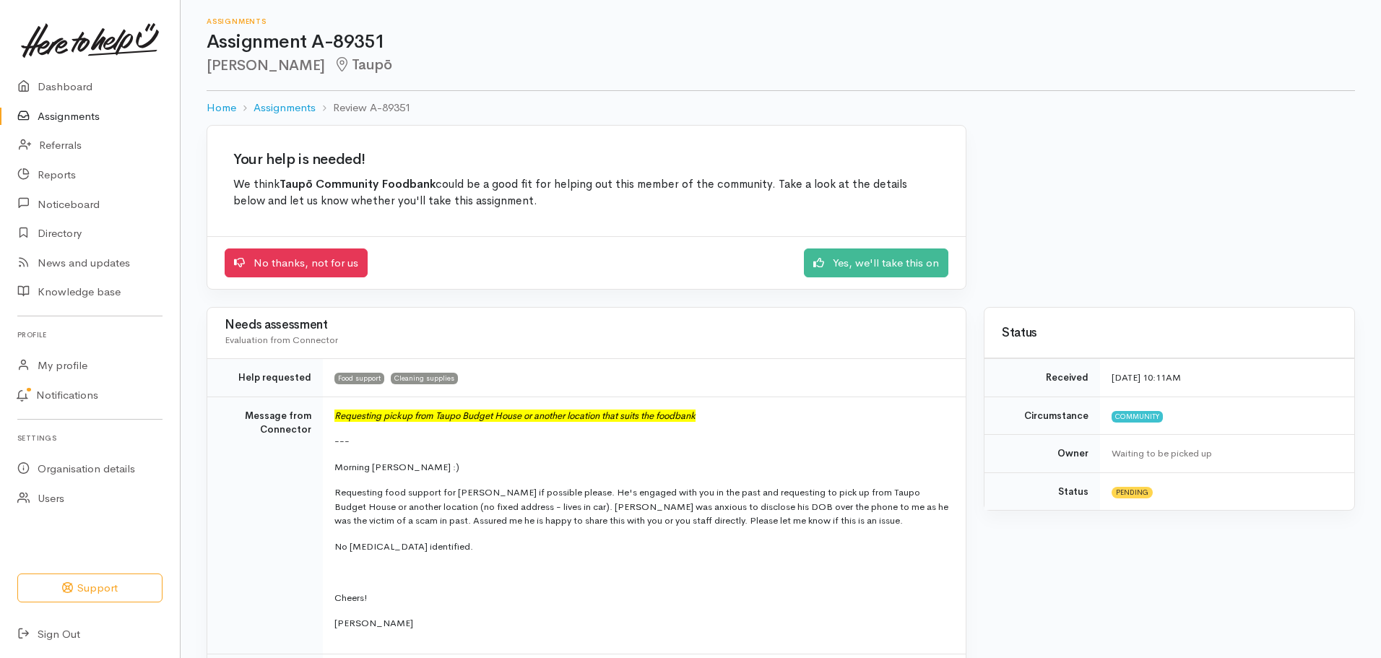 The image size is (1381, 658). What do you see at coordinates (363, 108) in the screenshot?
I see `li: Review A-89351` at bounding box center [363, 108].